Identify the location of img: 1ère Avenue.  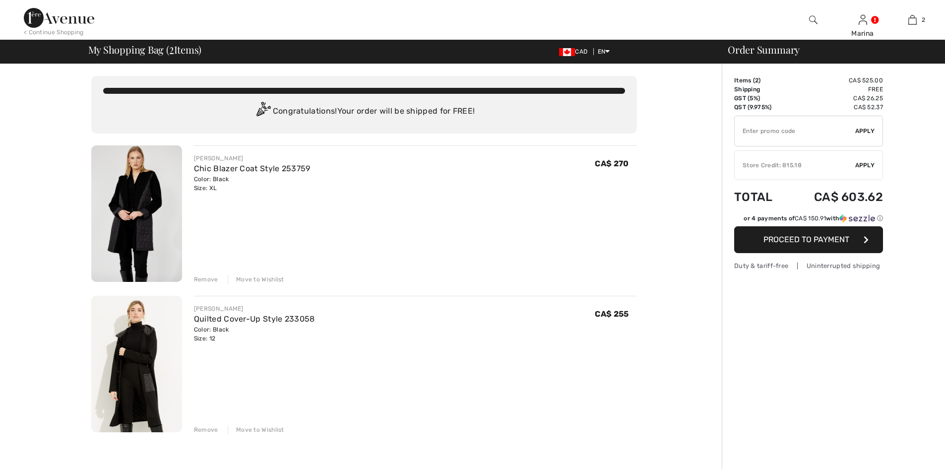
(59, 18).